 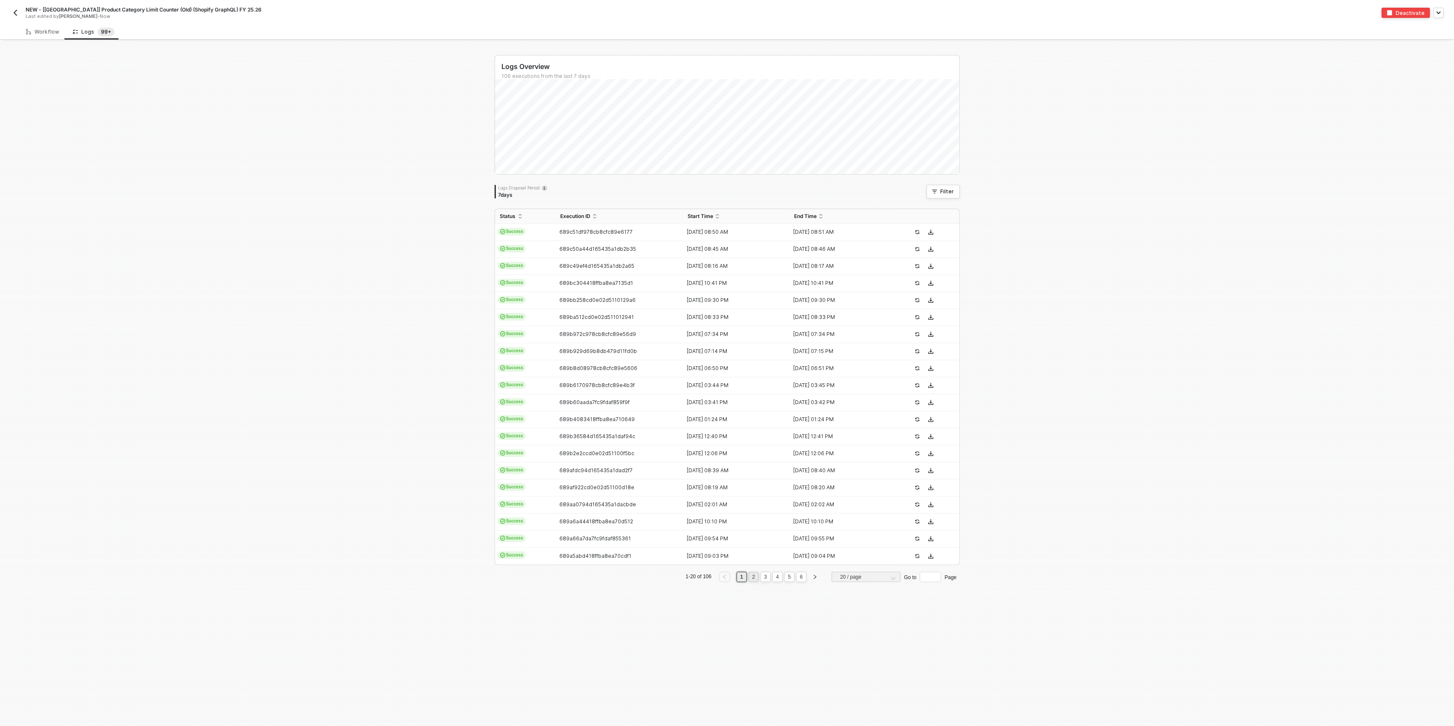 I want to click on span: 689c51df978cb8cfc89e6177, so click(x=596, y=232).